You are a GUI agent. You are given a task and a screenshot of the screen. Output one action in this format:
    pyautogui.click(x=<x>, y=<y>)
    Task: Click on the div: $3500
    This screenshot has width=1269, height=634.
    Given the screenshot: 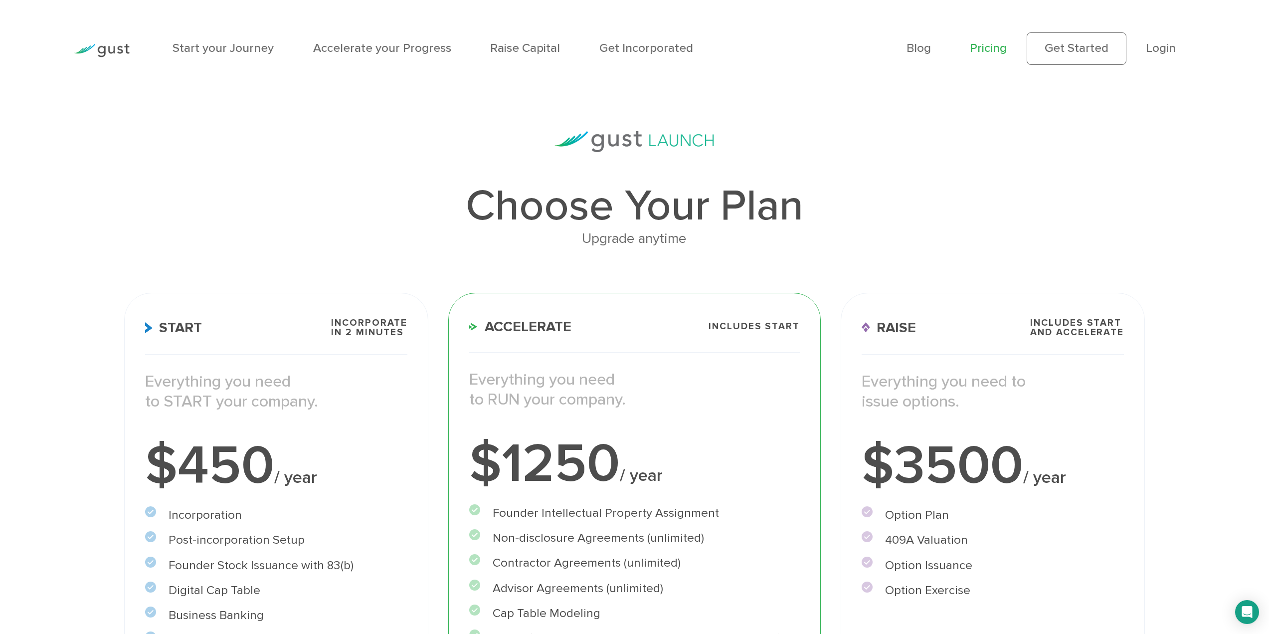 What is the action you would take?
    pyautogui.click(x=993, y=466)
    